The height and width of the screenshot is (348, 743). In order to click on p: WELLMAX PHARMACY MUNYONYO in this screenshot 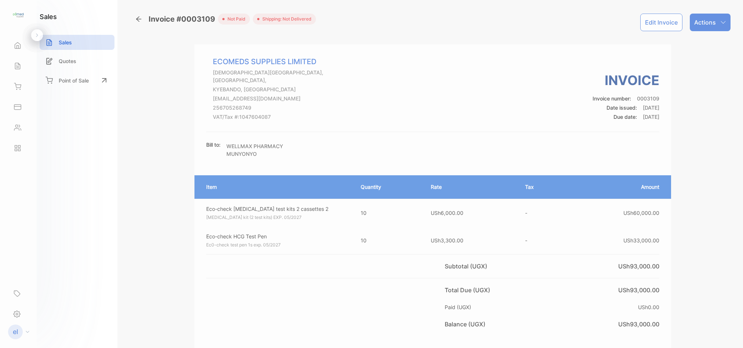, I will do `click(269, 150)`.